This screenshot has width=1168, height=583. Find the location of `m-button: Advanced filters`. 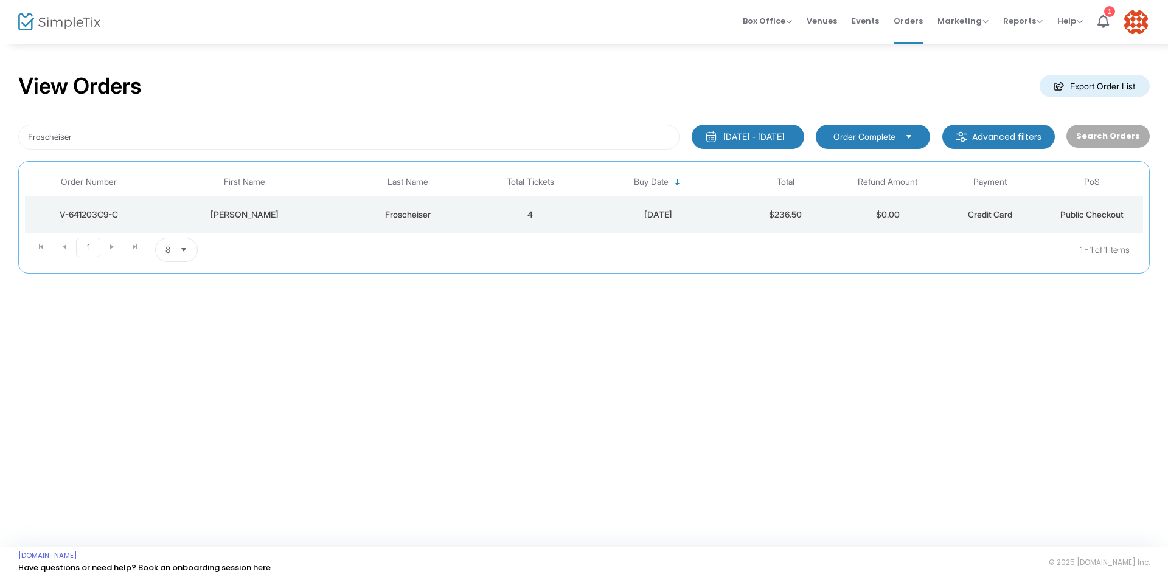

m-button: Advanced filters is located at coordinates (998, 137).